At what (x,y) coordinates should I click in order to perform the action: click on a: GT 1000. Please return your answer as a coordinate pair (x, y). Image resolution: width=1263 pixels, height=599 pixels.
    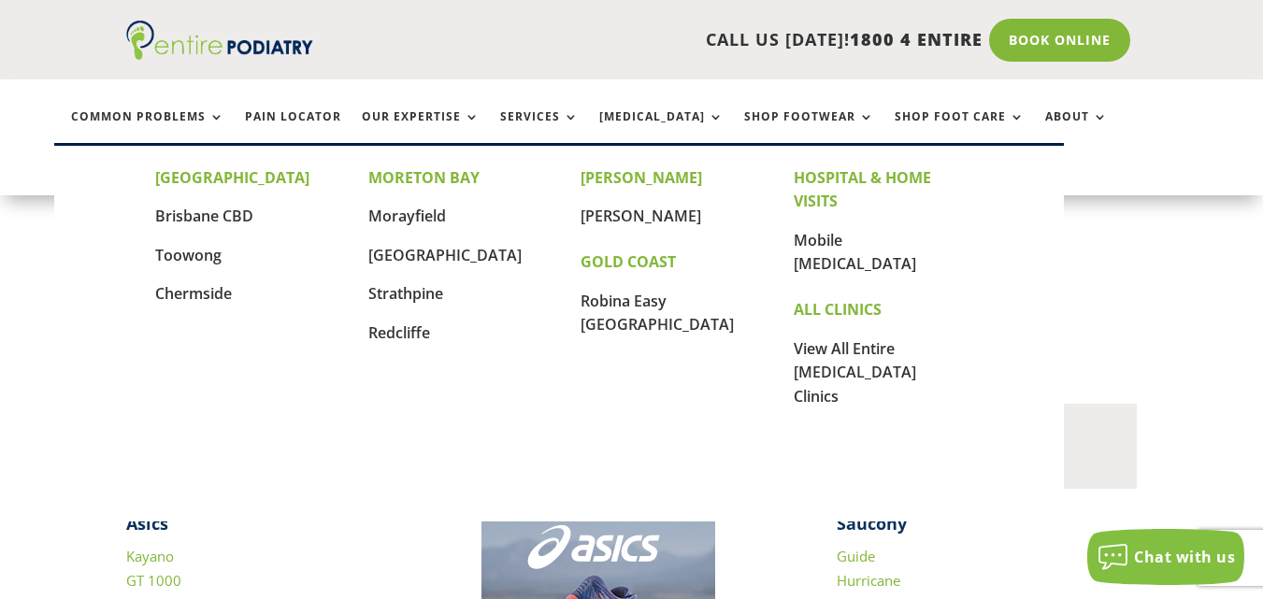
    Looking at the image, I should click on (153, 581).